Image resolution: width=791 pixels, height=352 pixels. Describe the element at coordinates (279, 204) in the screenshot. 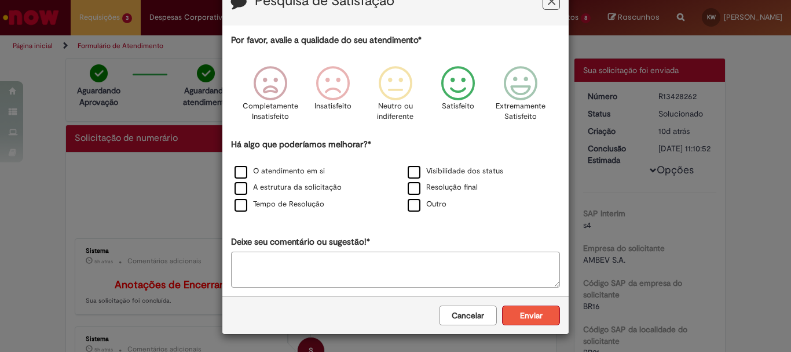

I see `label: Tempo de Resolução` at that location.